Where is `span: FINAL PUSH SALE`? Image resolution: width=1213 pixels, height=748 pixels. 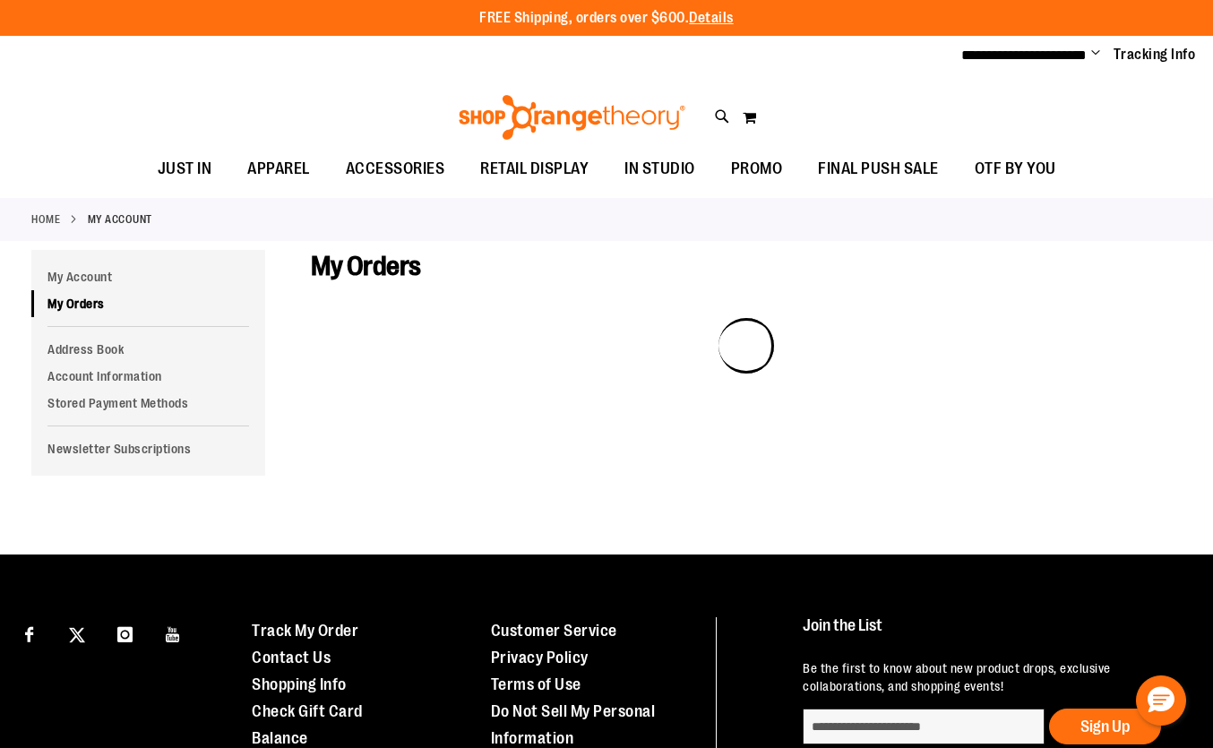 span: FINAL PUSH SALE is located at coordinates (878, 168).